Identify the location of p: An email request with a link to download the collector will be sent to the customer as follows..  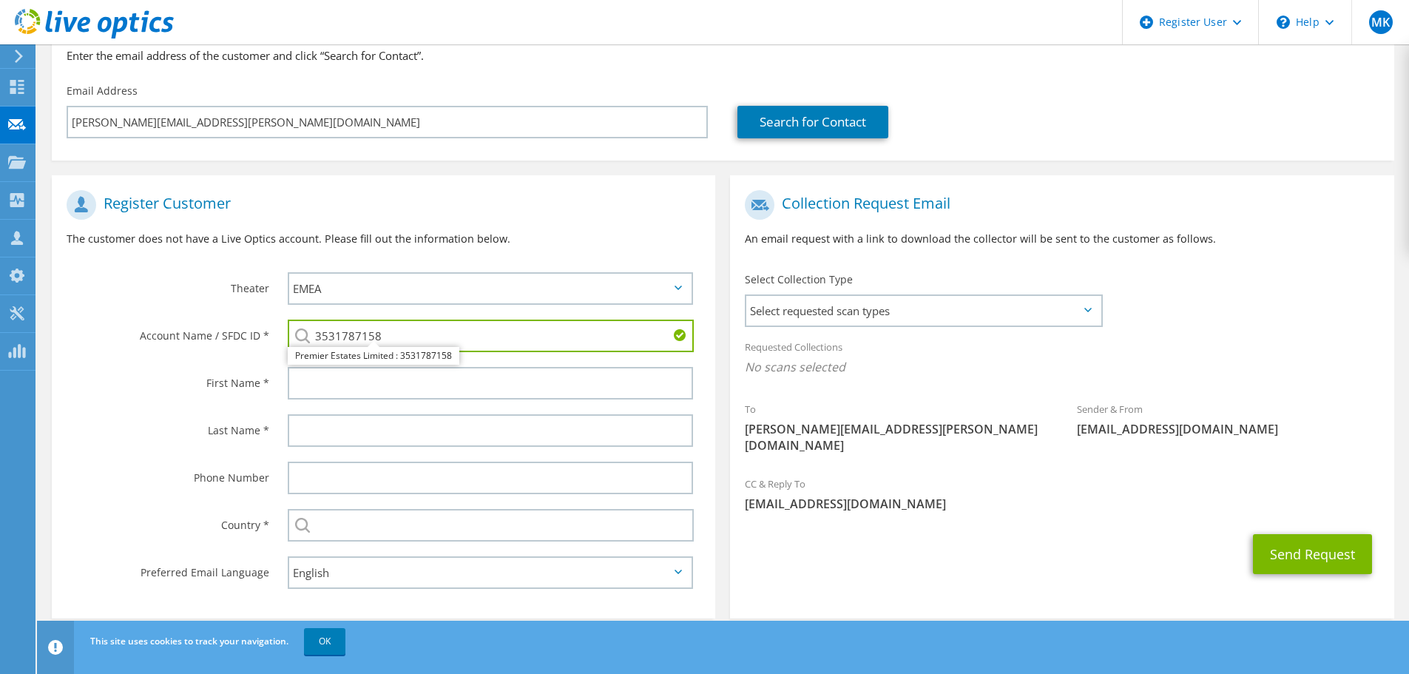
(1062, 239).